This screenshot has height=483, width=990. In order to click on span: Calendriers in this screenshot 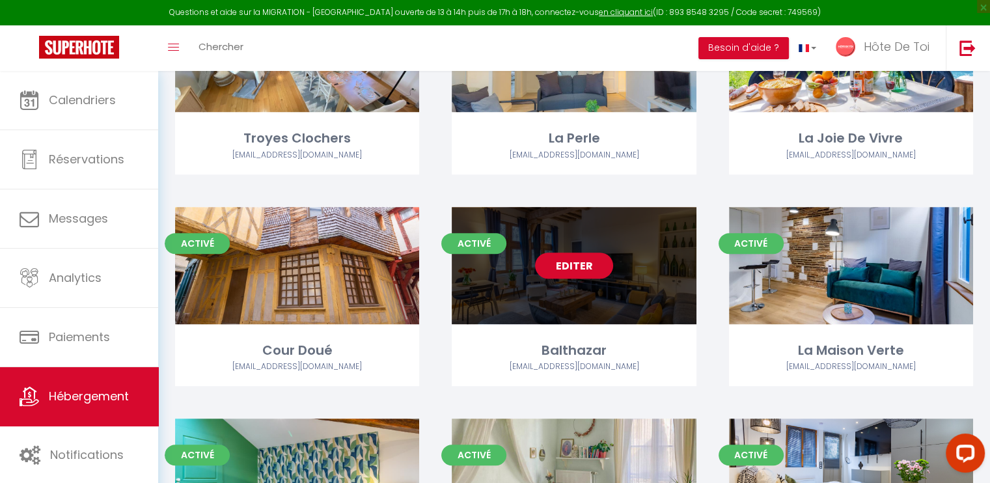, I will do `click(82, 100)`.